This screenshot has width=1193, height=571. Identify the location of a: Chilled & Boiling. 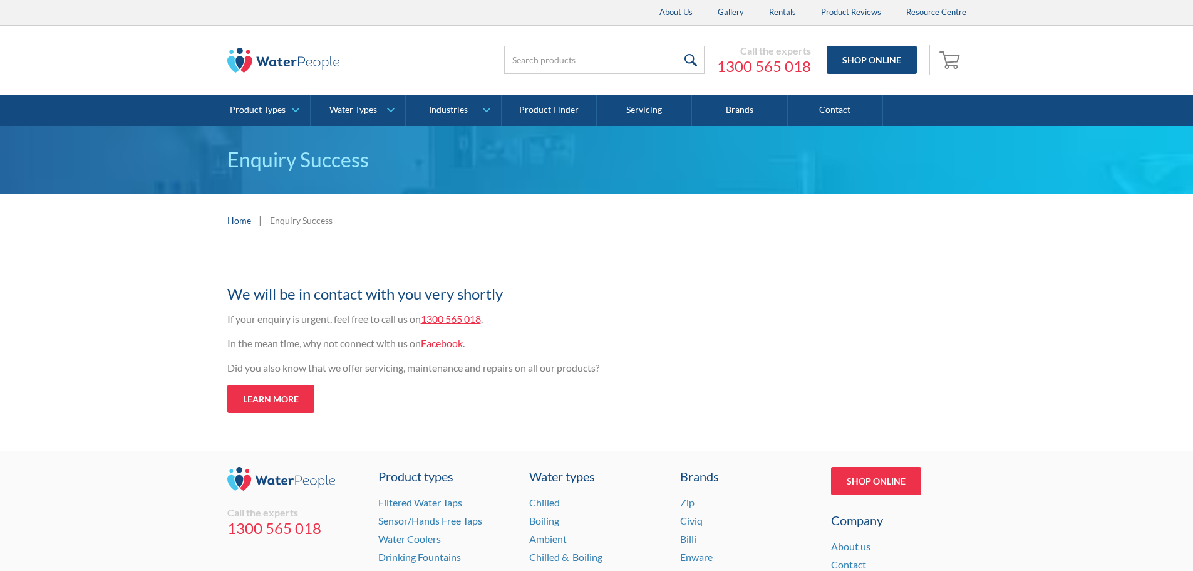
(566, 556).